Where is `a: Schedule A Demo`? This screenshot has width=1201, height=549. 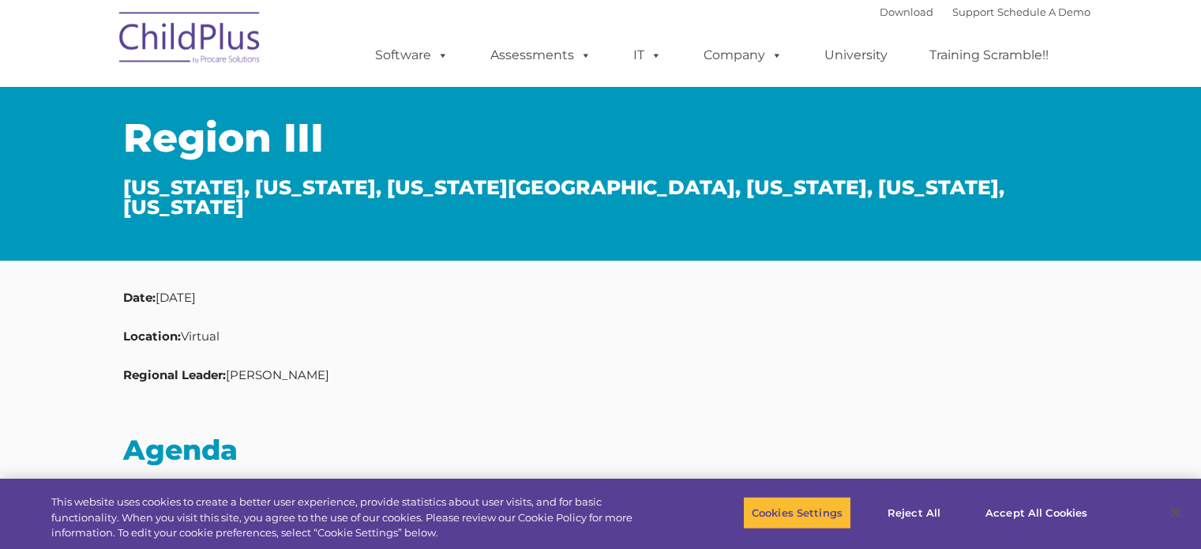 a: Schedule A Demo is located at coordinates (1044, 12).